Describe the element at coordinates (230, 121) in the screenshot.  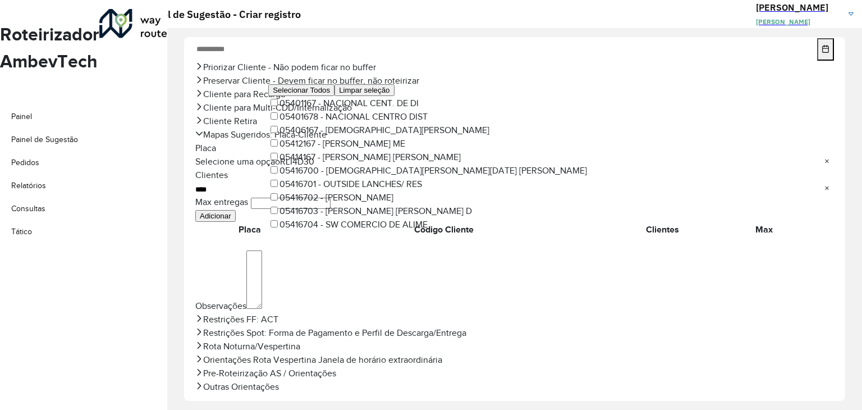
I see `span: Cliente Retira` at that location.